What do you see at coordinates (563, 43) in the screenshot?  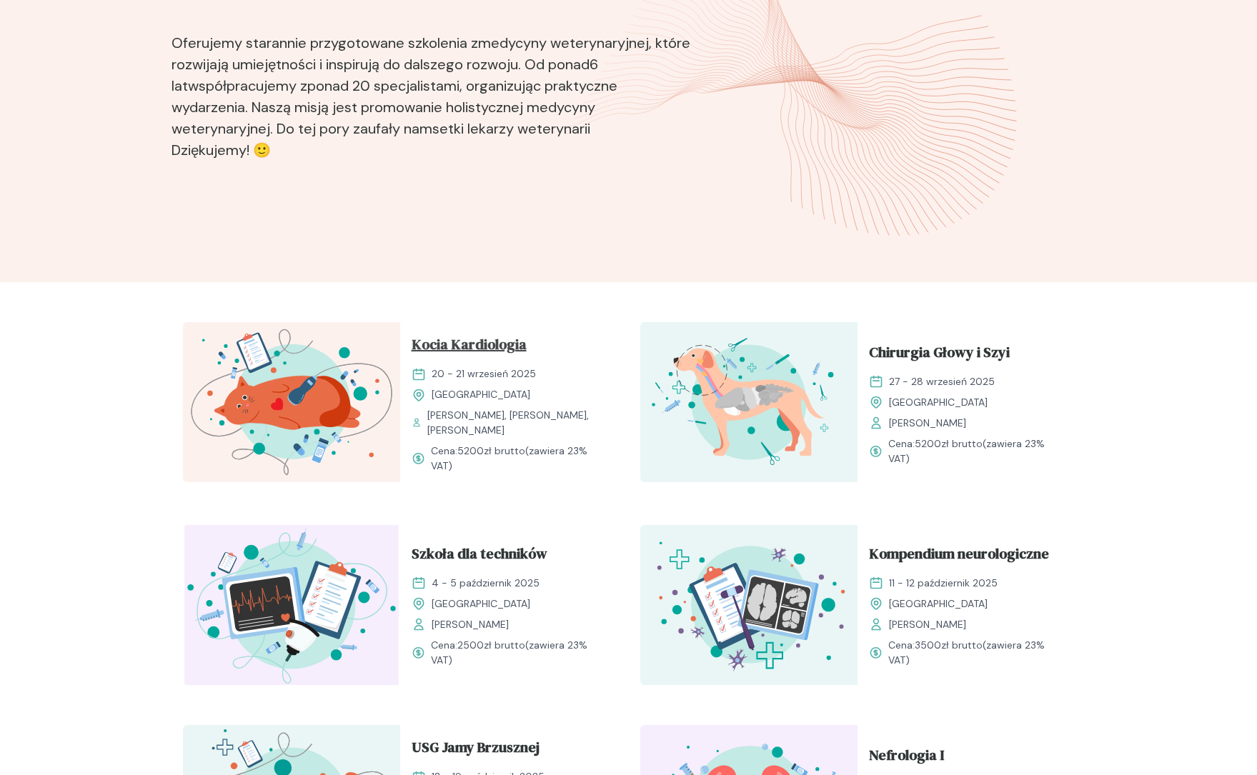 I see `b: medycyny weterynaryjnej` at bounding box center [563, 43].